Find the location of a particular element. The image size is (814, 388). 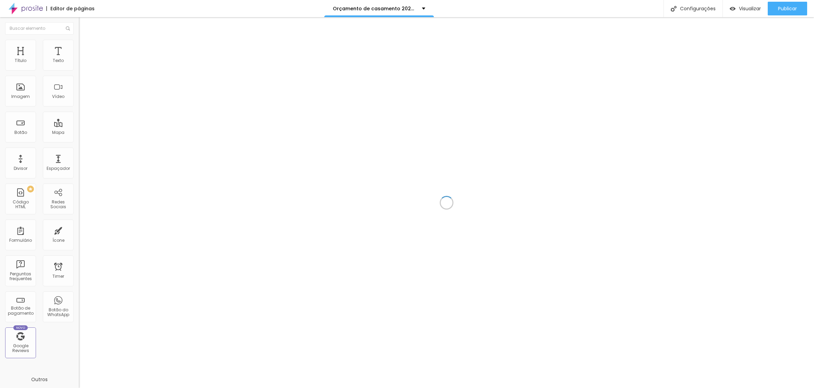

div: Imagem is located at coordinates (21, 97).